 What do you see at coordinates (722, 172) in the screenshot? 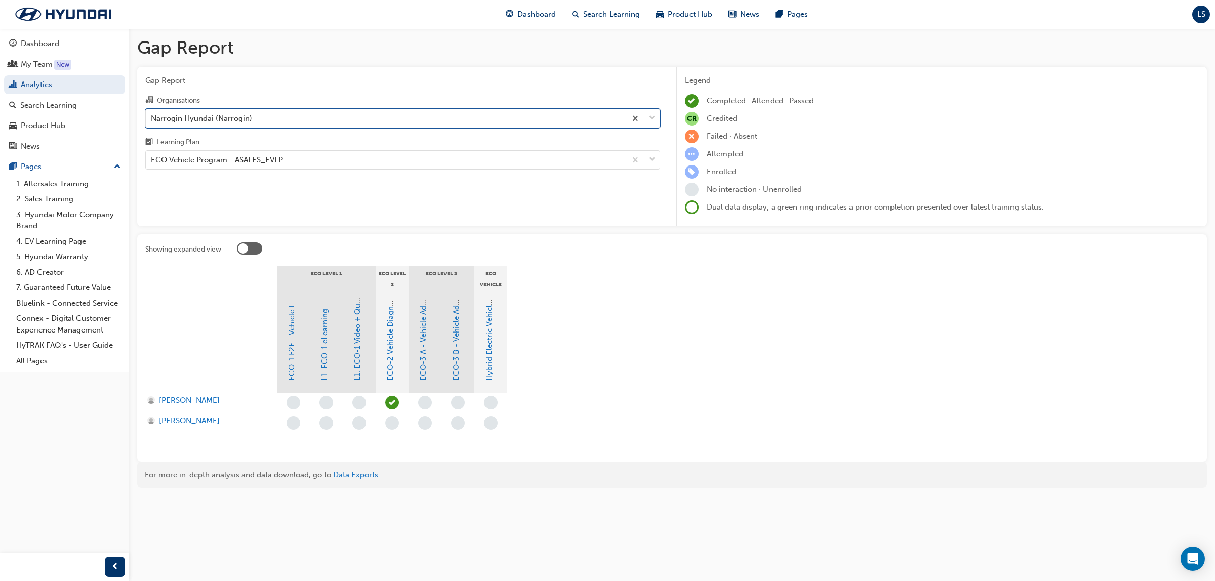
I see `span: Enrolled` at bounding box center [722, 172].